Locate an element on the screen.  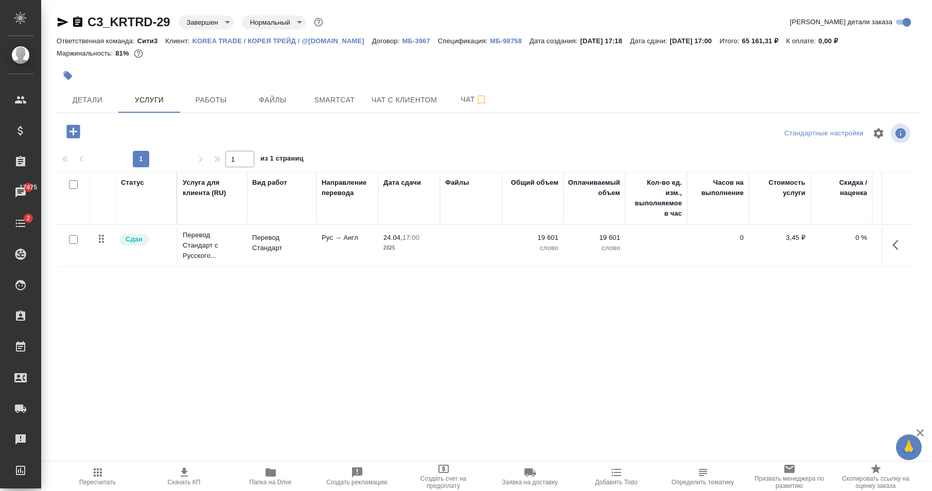
p: 67 623,45 ₽ is located at coordinates (903, 238).